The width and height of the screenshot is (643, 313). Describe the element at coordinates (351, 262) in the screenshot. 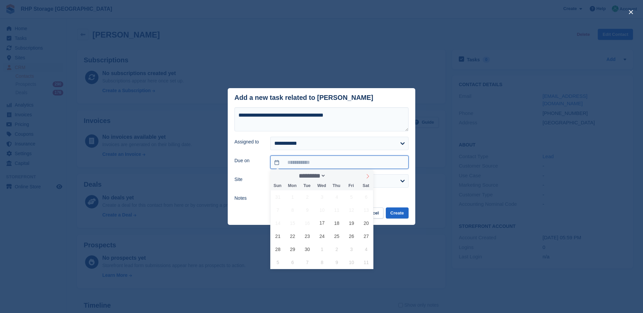

I see `span: October 10, 2025` at that location.